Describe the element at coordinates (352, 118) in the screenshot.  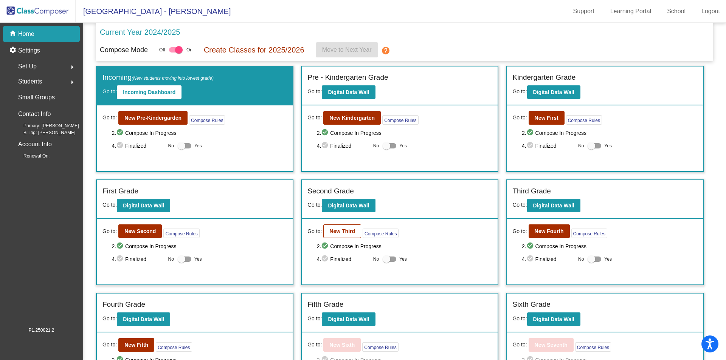
I see `b: New Kindergarten` at that location.